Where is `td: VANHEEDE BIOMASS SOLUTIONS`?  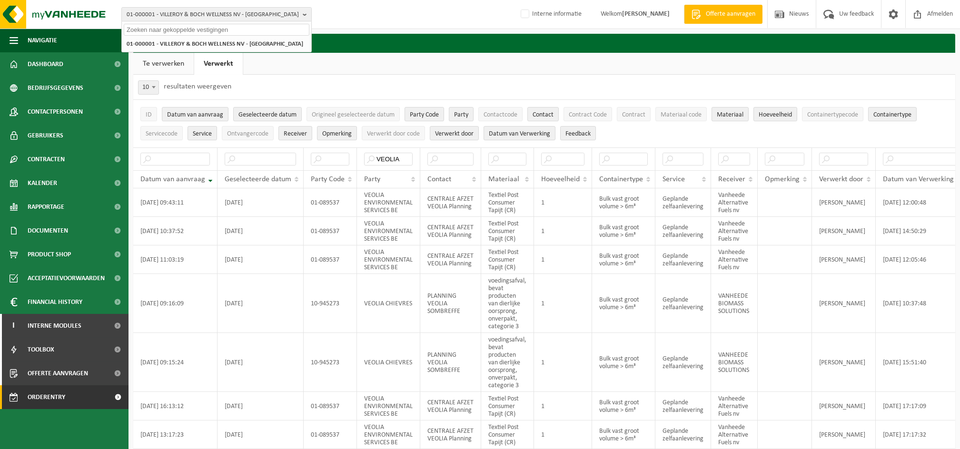 td: VANHEEDE BIOMASS SOLUTIONS is located at coordinates (734, 363).